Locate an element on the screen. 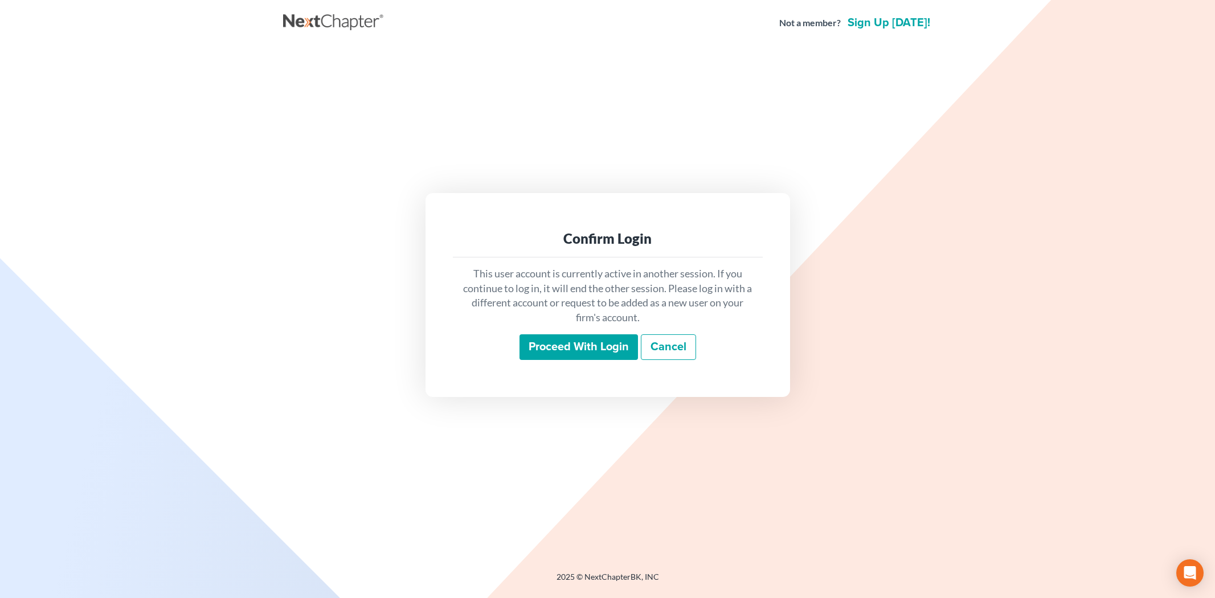  strong: Not a member? is located at coordinates (810, 23).